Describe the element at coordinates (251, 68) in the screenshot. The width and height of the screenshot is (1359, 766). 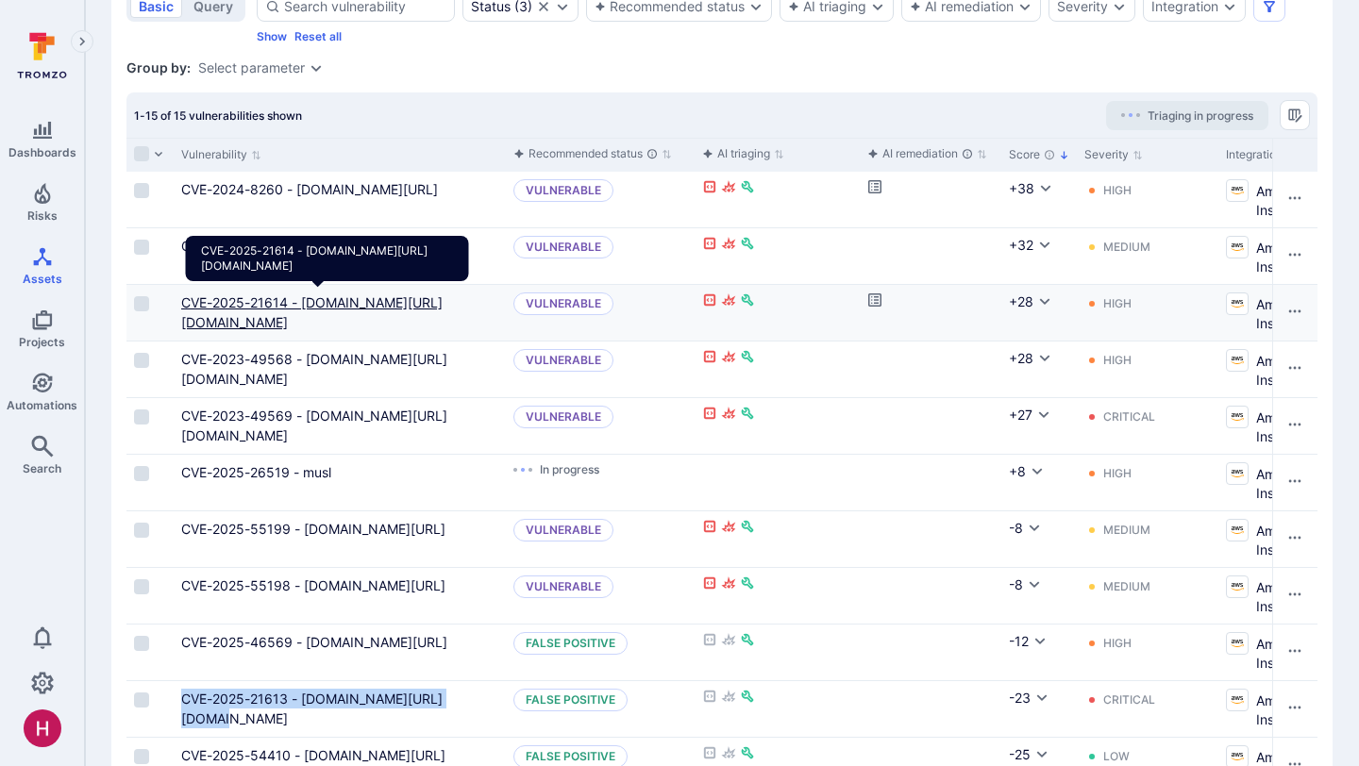
I see `div: Select parameter` at that location.